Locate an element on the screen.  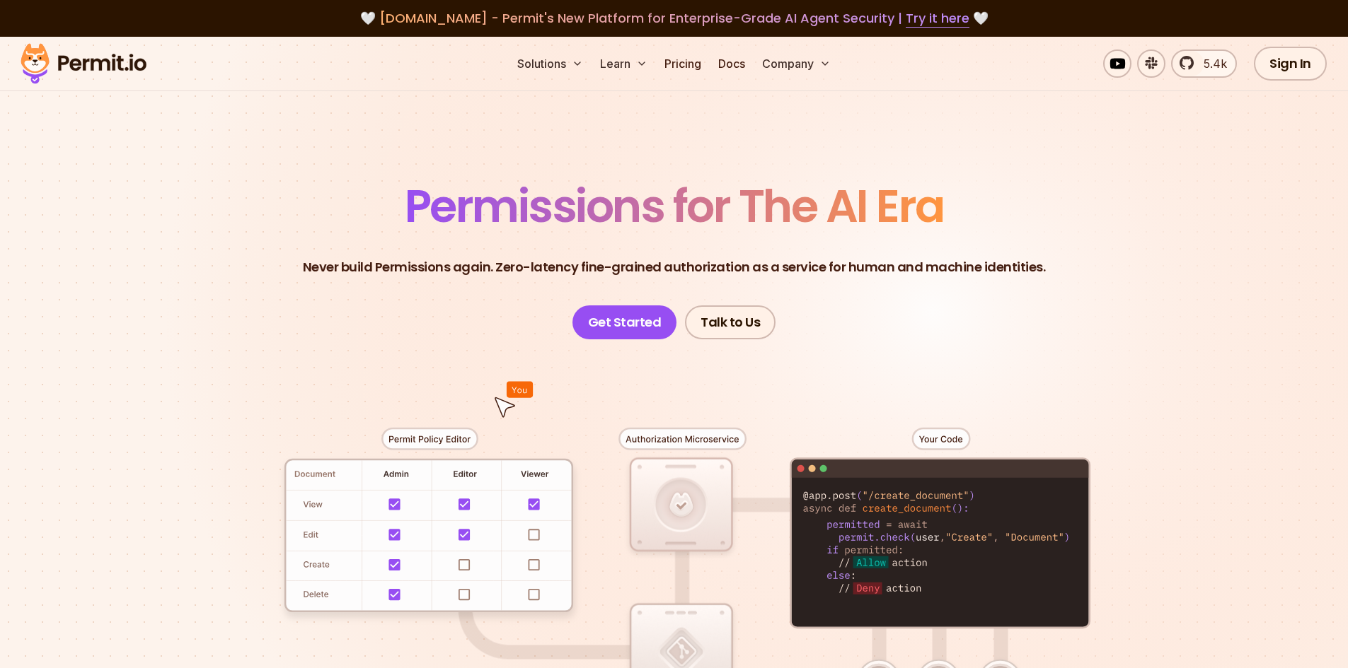
a: Sign In is located at coordinates (1290, 64).